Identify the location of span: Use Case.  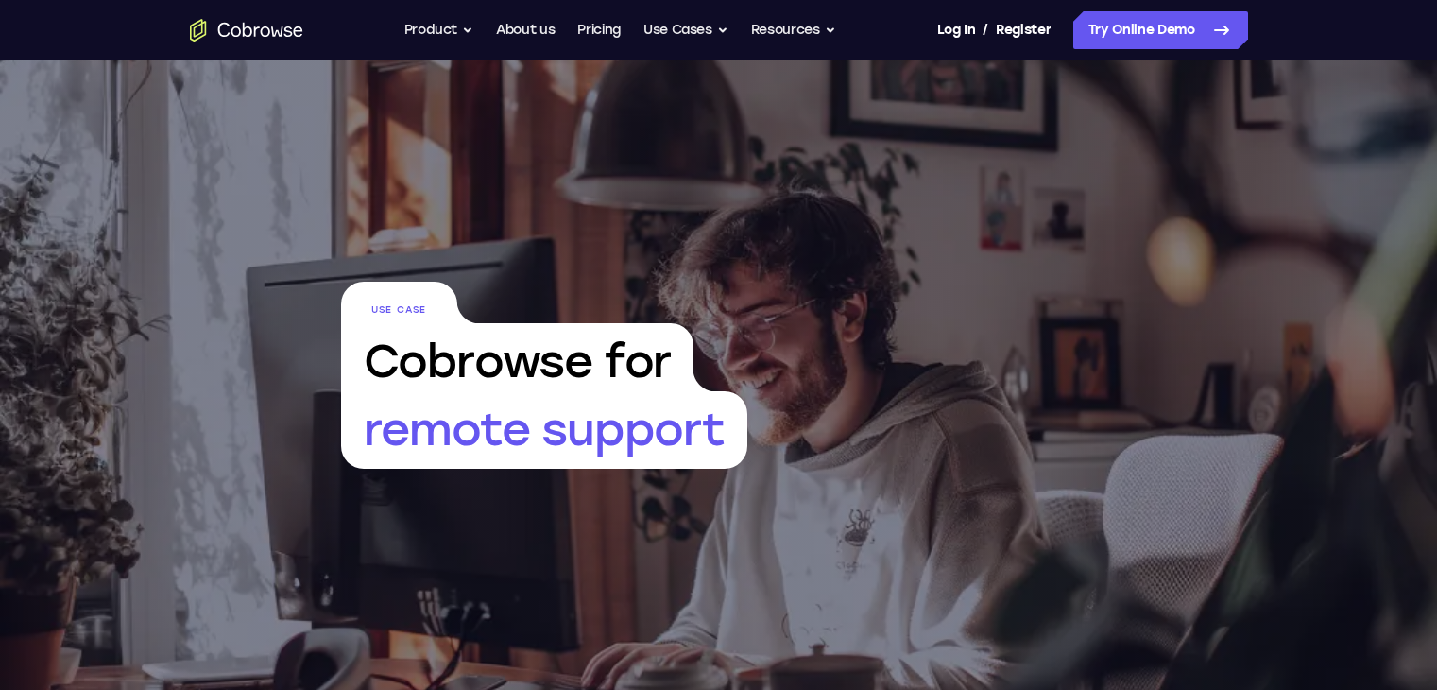
(399, 302).